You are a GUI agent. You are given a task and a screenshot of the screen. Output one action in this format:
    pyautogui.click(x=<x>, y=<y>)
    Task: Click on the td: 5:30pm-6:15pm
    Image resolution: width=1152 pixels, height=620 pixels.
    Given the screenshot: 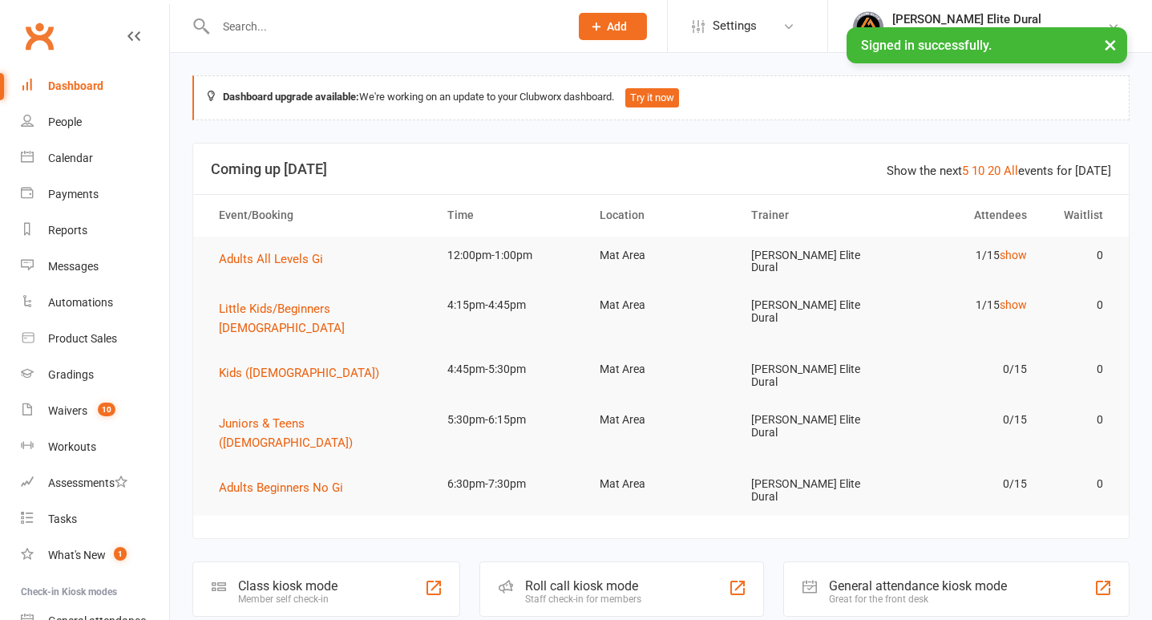 What is the action you would take?
    pyautogui.click(x=509, y=419)
    